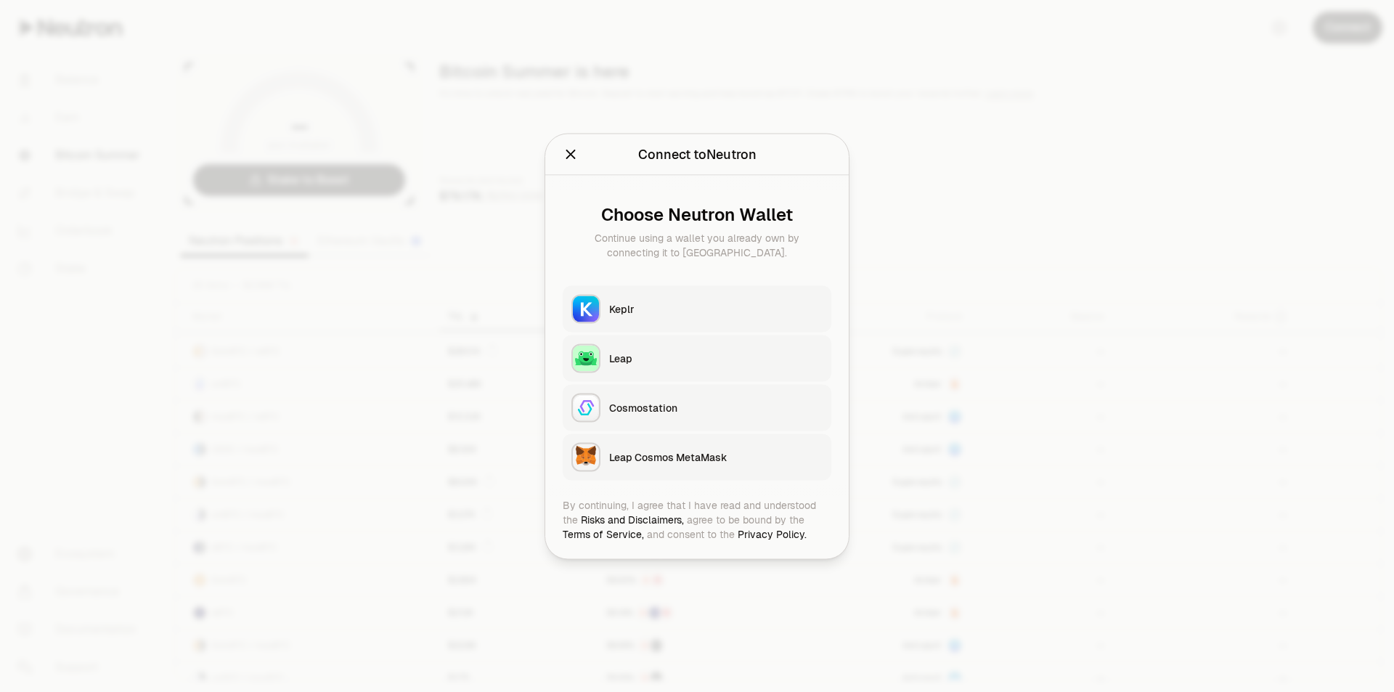 The image size is (1394, 692). I want to click on div: Keplr, so click(716, 309).